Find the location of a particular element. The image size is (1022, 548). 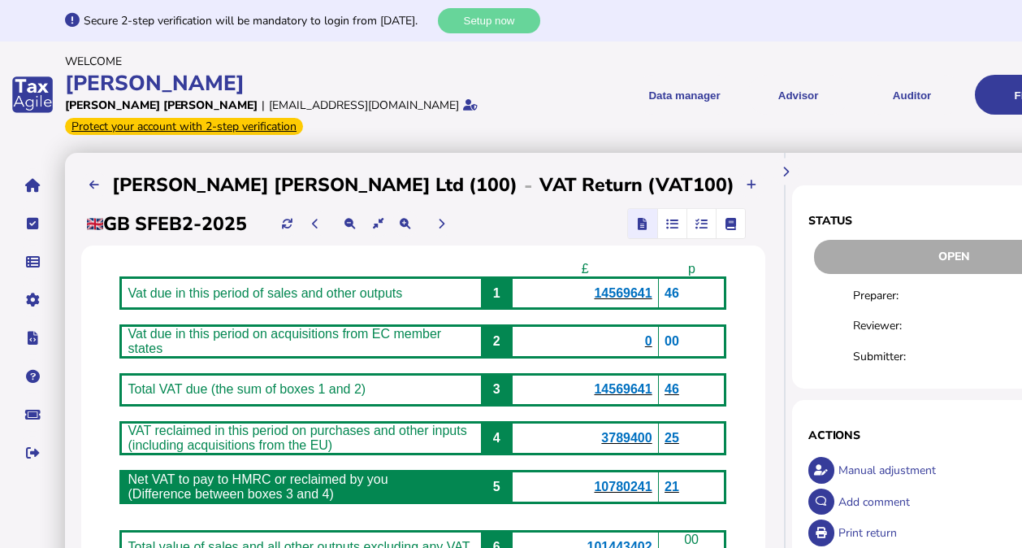

span: Total VAT due (the sum of boxes 1 and 2) is located at coordinates (247, 388).